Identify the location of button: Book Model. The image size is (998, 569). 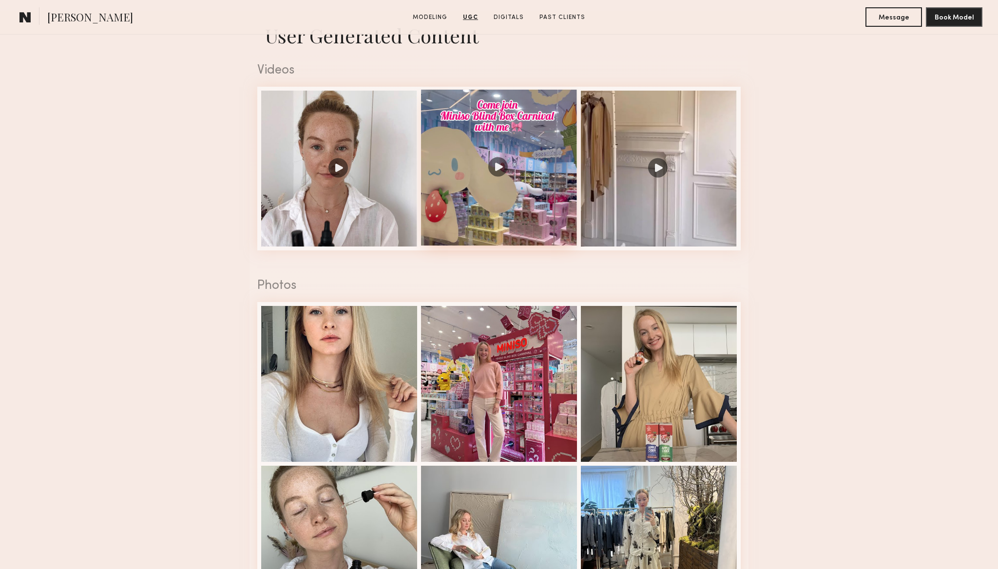
(954, 17).